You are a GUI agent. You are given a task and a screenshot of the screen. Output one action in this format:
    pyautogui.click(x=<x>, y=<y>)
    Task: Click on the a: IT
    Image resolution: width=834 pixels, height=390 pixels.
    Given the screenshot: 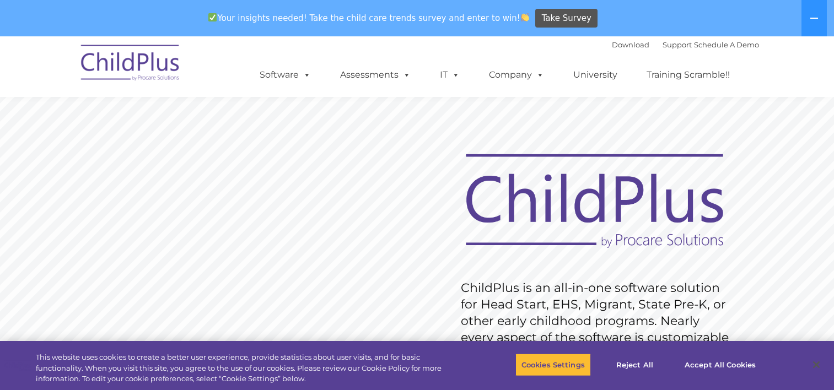 What is the action you would take?
    pyautogui.click(x=450, y=75)
    